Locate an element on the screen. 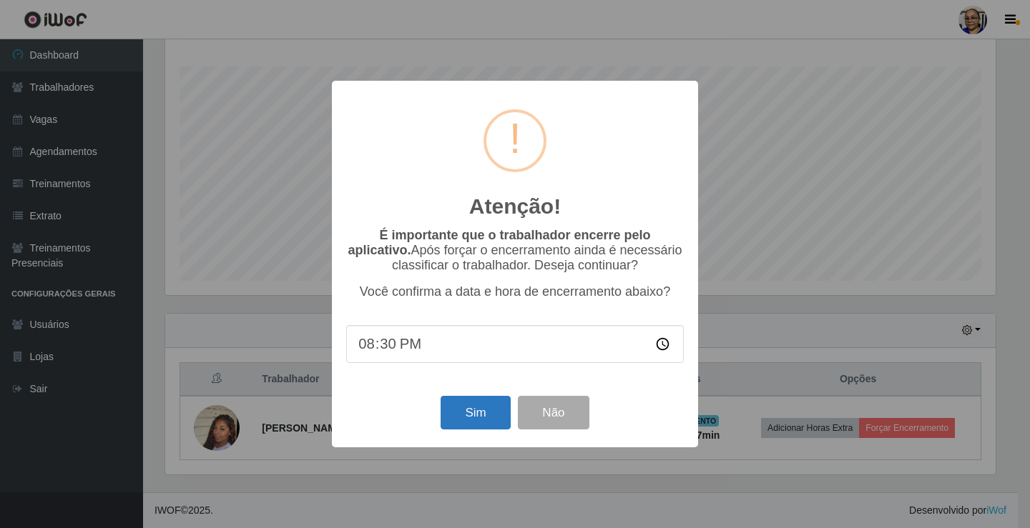 The width and height of the screenshot is (1030, 528). button: Sim is located at coordinates (475, 413).